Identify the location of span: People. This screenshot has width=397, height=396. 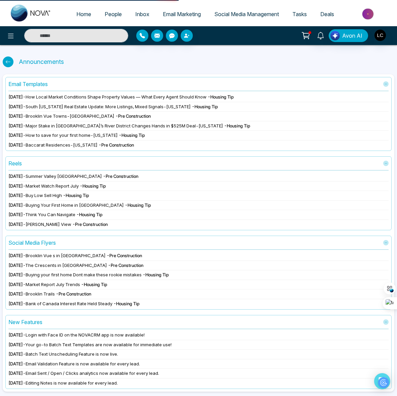
(113, 14).